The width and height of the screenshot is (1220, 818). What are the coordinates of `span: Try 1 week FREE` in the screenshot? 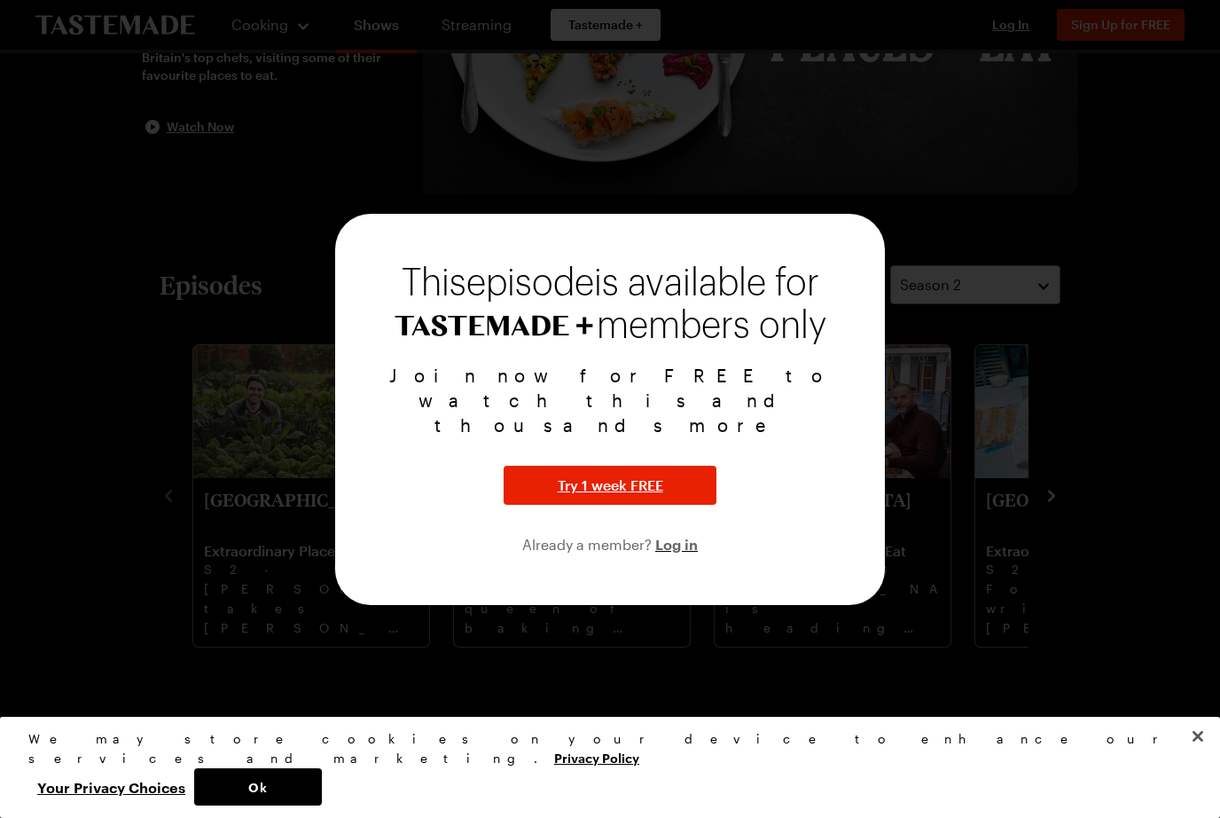 It's located at (610, 485).